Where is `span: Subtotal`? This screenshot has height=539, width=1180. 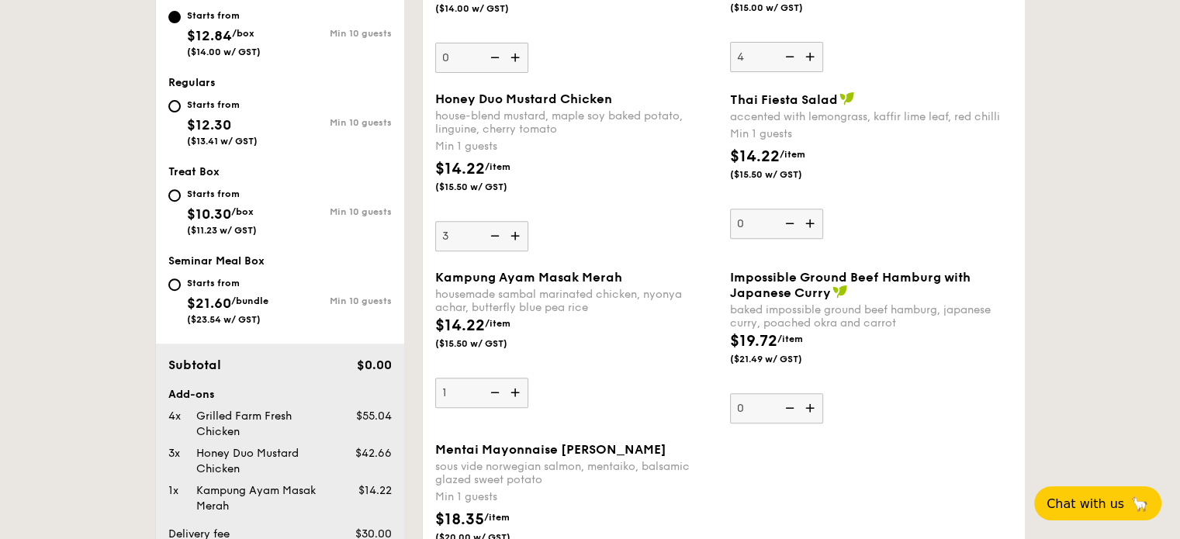 span: Subtotal is located at coordinates (195, 365).